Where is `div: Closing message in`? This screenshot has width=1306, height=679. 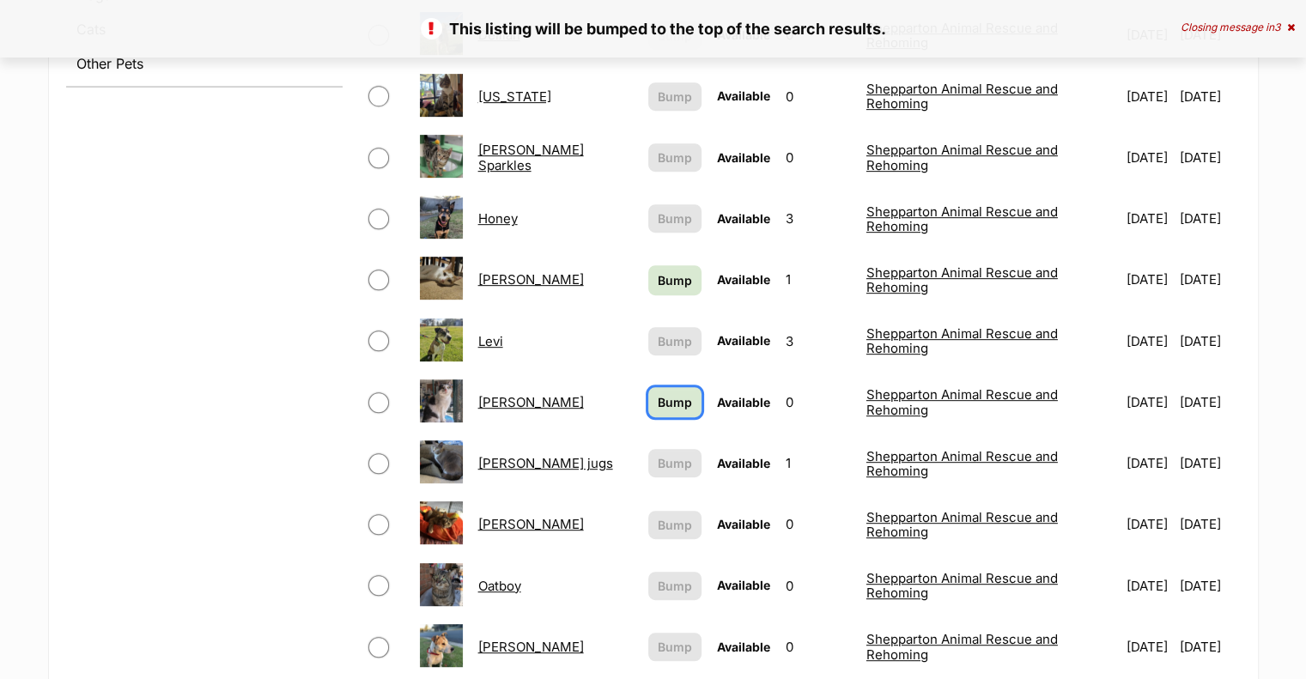 div: Closing message in is located at coordinates (1237, 27).